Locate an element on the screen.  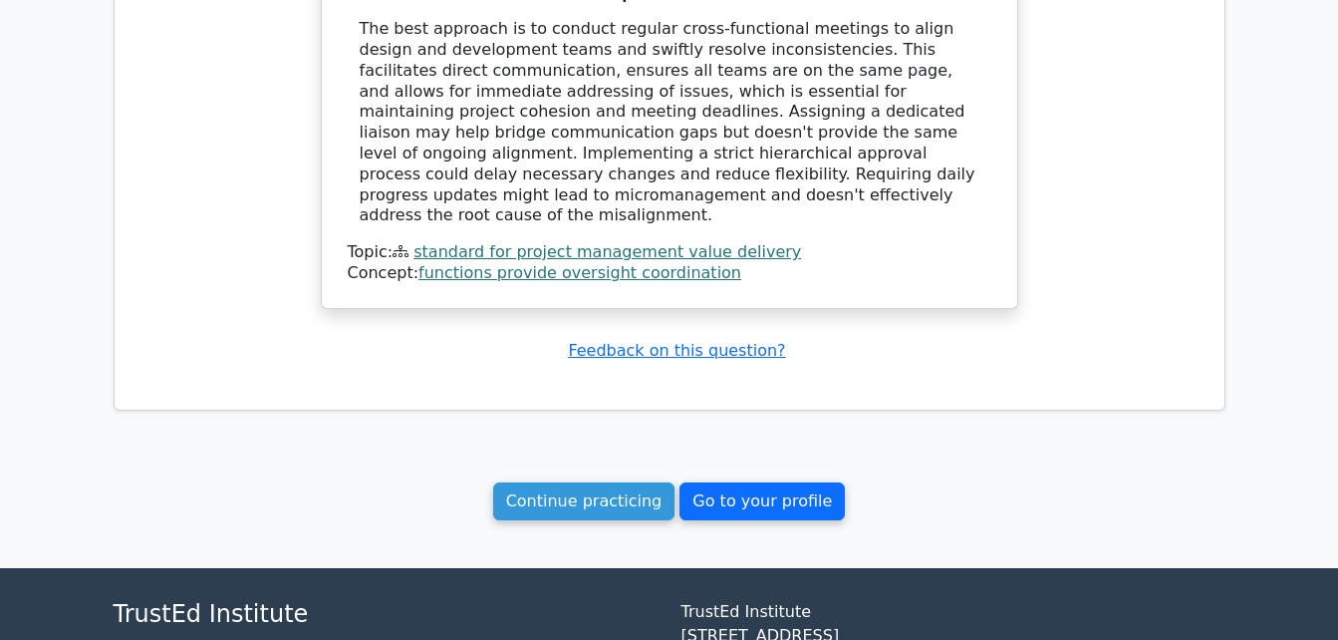
div: Concept: is located at coordinates (670, 273).